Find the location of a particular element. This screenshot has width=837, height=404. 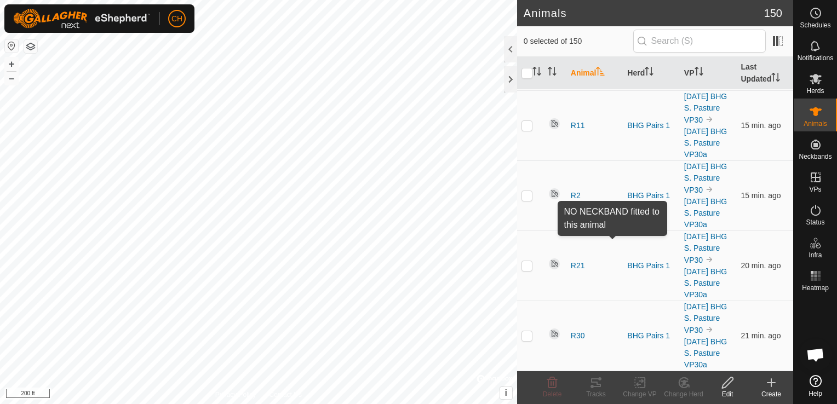

span: R11 is located at coordinates (578, 125).